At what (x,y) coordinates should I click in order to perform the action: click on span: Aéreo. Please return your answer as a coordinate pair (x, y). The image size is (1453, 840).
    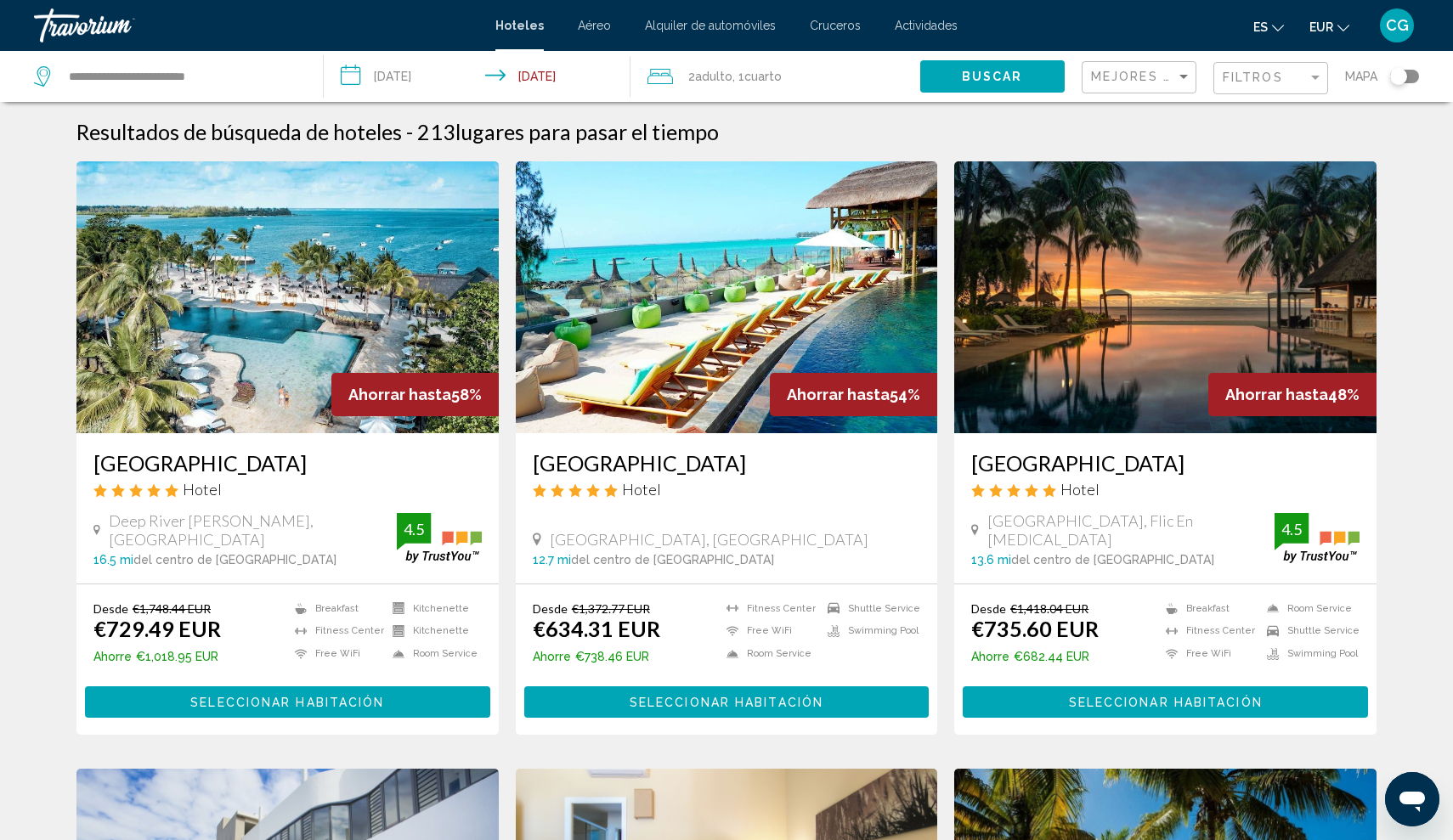
    Looking at the image, I should click on (594, 25).